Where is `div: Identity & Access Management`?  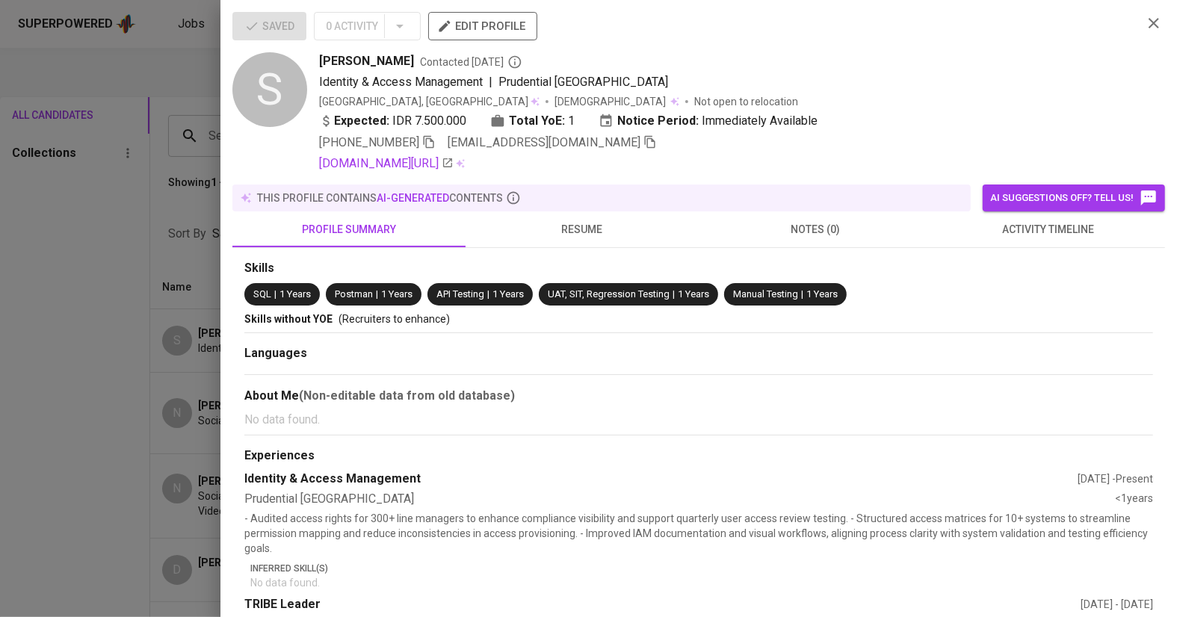 div: Identity & Access Management is located at coordinates (660, 479).